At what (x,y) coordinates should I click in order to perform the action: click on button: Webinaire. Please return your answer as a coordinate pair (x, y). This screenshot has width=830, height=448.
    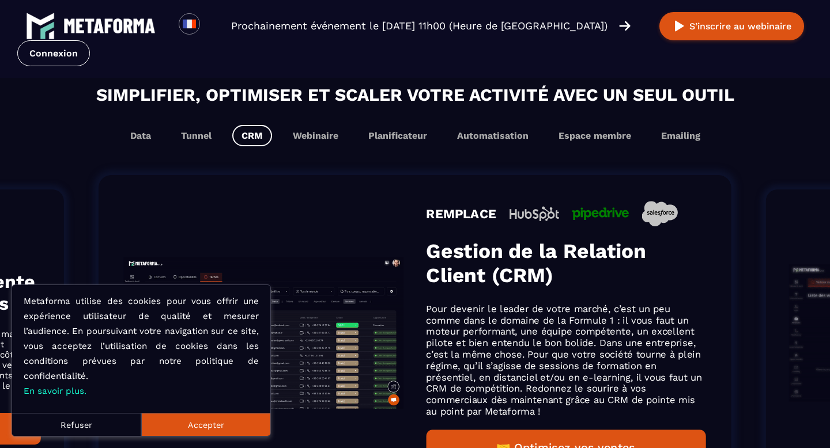
    Looking at the image, I should click on (315, 135).